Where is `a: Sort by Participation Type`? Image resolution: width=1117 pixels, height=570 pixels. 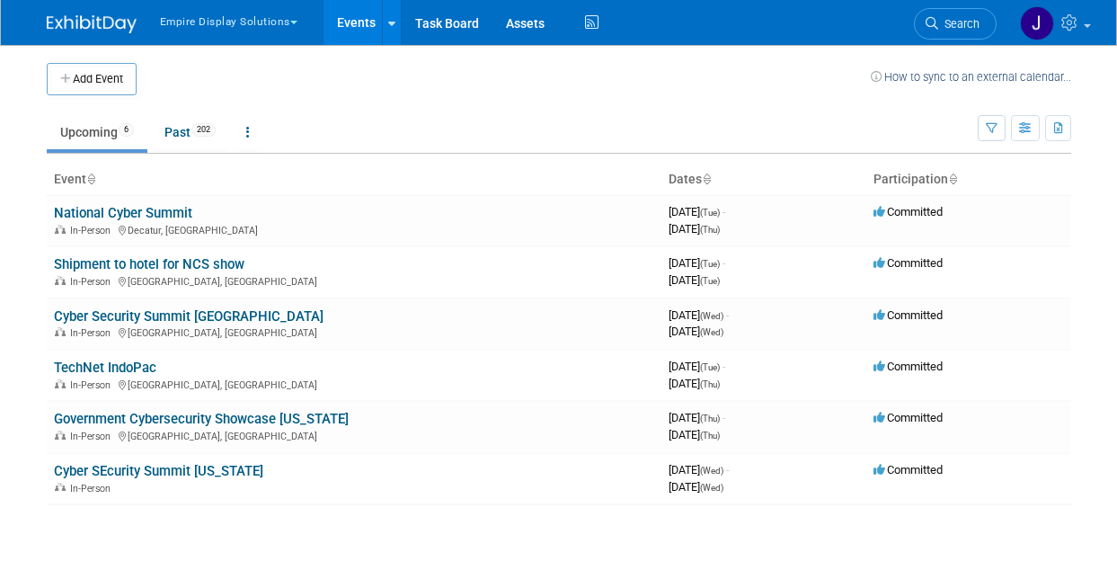 a: Sort by Participation Type is located at coordinates (953, 179).